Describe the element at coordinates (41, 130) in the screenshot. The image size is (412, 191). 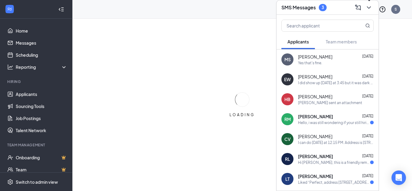
I see `a: Talent Network` at that location.